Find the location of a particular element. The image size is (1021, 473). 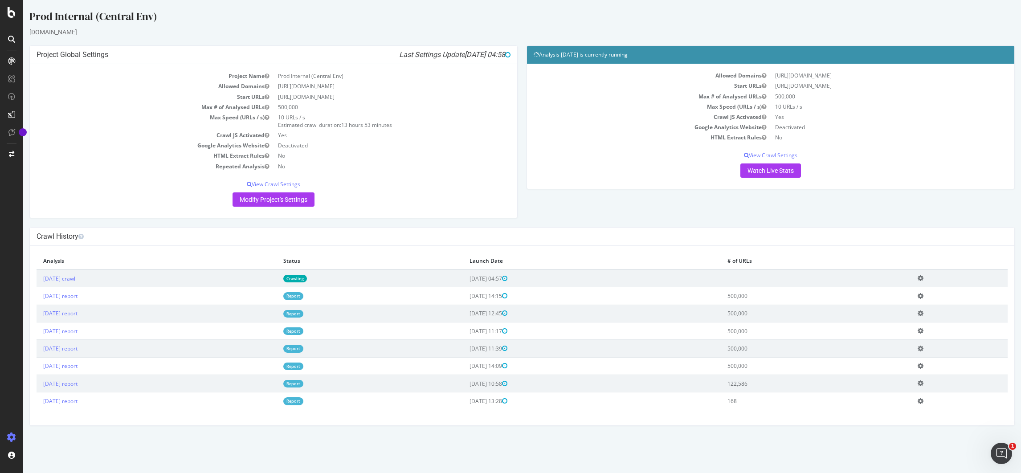

td: 122,586 is located at coordinates (793, 383).